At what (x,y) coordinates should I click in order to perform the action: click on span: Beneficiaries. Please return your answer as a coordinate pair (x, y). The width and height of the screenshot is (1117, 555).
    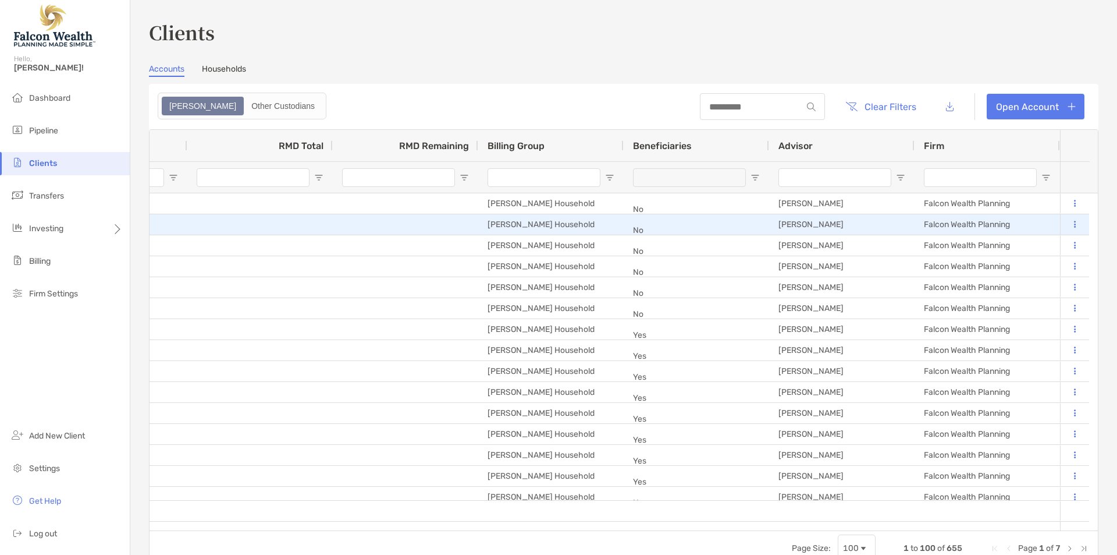
    Looking at the image, I should click on (662, 145).